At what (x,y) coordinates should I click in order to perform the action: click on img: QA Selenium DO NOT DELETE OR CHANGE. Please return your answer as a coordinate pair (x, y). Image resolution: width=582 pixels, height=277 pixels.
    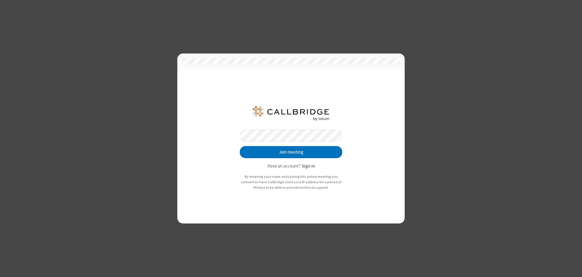
    Looking at the image, I should click on (291, 114).